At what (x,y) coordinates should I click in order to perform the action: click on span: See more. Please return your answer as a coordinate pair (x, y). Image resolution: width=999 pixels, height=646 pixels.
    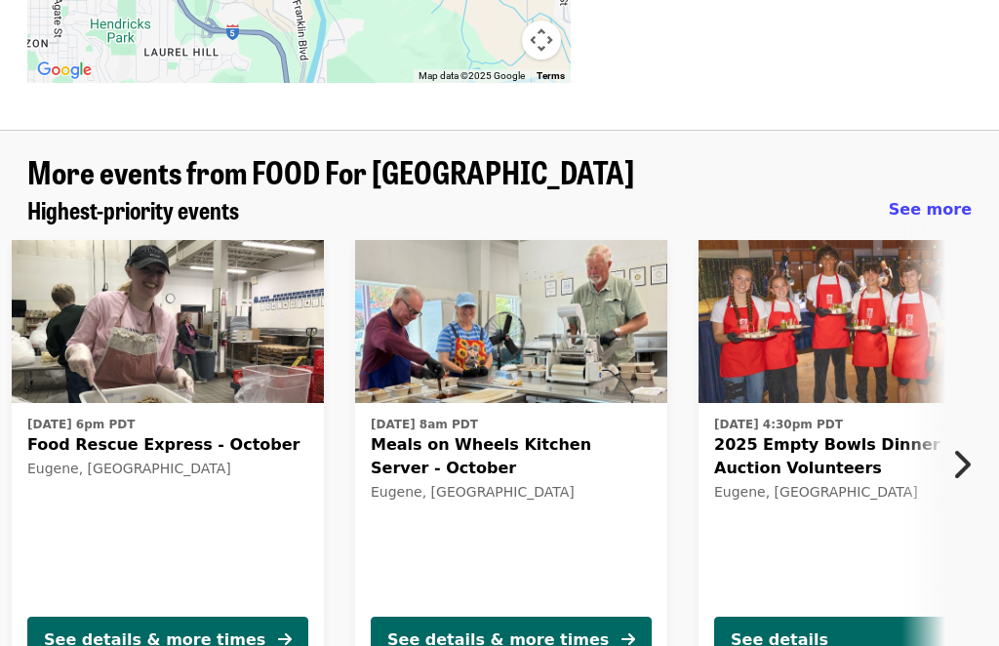
    Looking at the image, I should click on (929, 210).